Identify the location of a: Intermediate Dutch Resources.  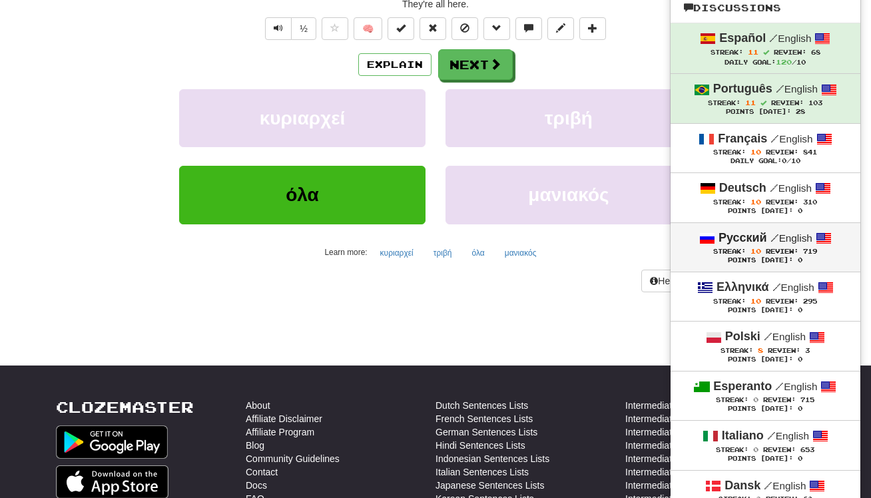
(688, 419).